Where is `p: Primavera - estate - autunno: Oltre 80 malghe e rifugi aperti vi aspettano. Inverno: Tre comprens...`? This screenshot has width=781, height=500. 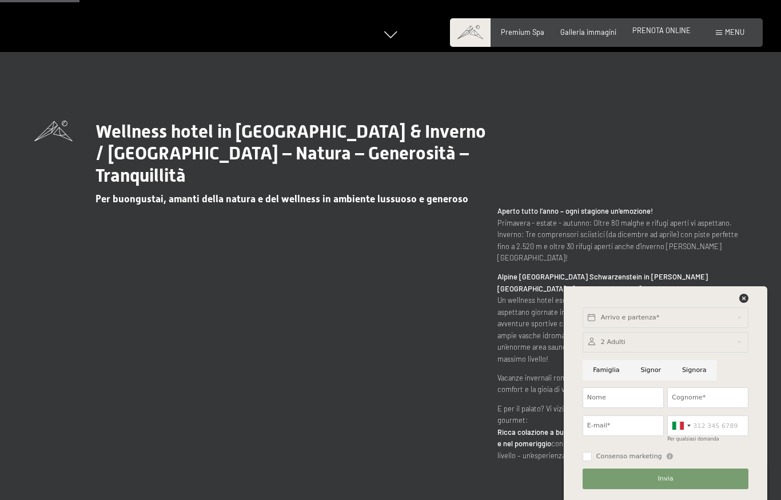 p: Primavera - estate - autunno: Oltre 80 malghe e rifugi aperti vi aspettano. Inverno: Tre comprens... is located at coordinates (622, 234).